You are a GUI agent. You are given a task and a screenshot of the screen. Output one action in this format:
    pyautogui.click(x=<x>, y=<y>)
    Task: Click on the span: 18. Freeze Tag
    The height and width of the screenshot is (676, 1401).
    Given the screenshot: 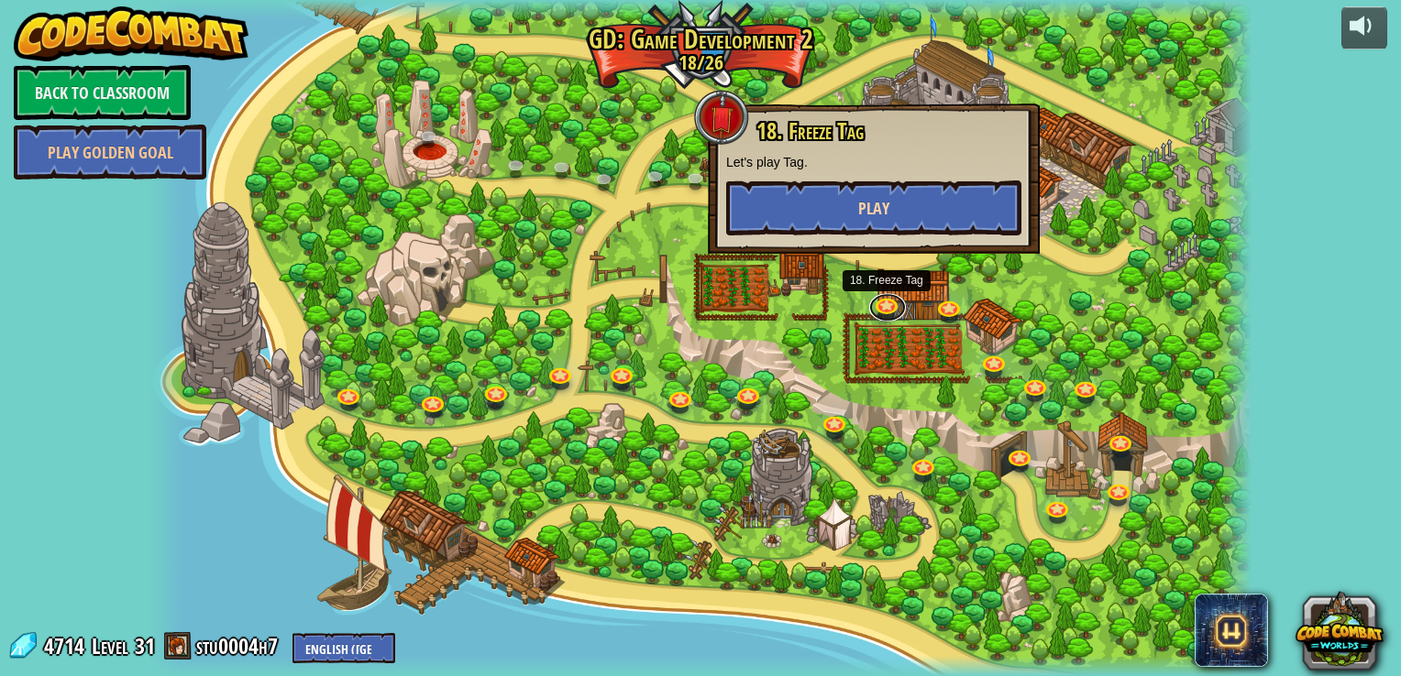 What is the action you would take?
    pyautogui.click(x=809, y=131)
    